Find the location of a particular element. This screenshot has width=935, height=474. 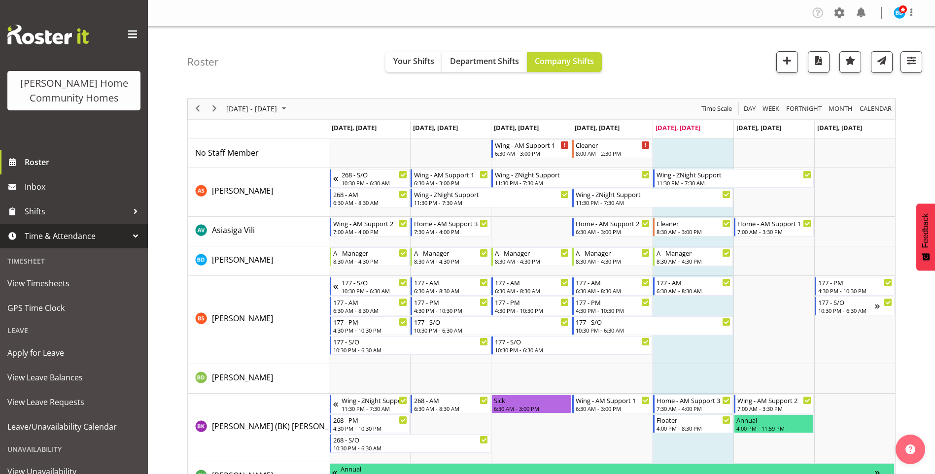

img: help-xxl-2.png is located at coordinates (910, 449).